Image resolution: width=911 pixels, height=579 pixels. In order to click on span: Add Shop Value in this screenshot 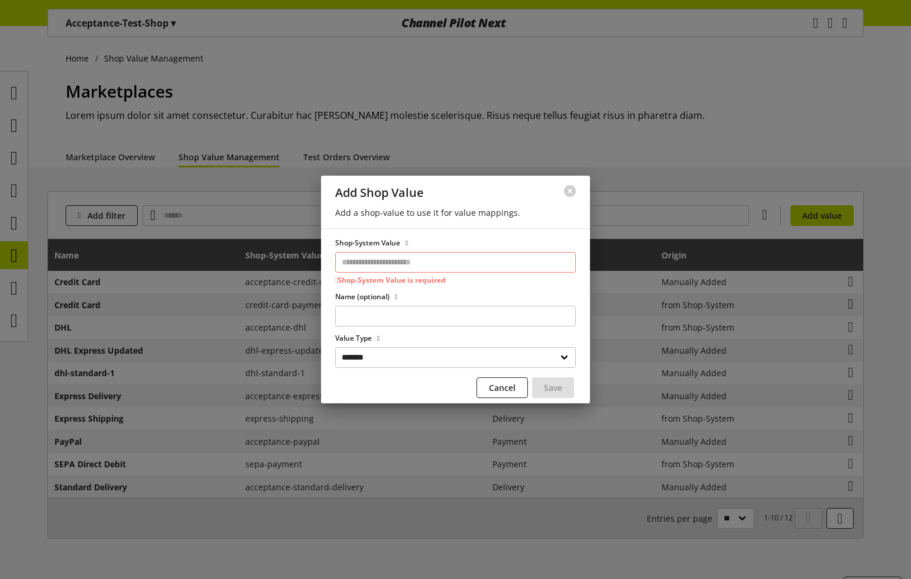, I will do `click(380, 192)`.